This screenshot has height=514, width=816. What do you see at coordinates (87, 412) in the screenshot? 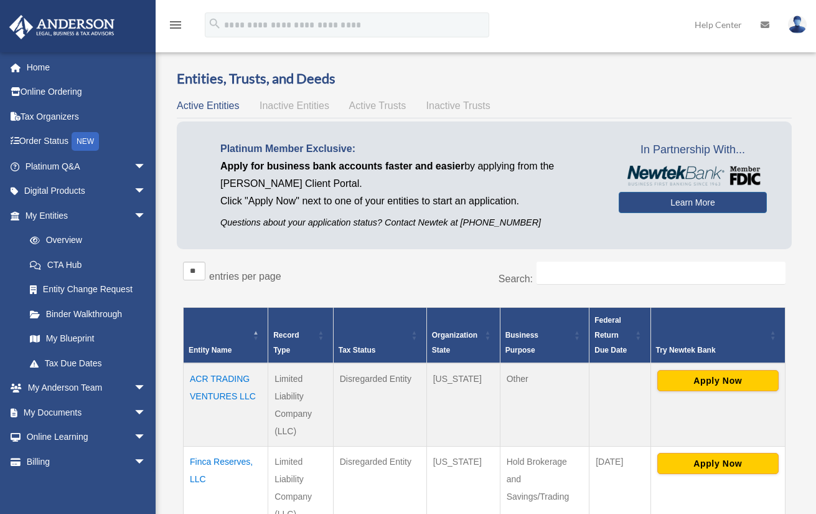
I see `a: My Documentsarrow_drop_down` at bounding box center [87, 412].